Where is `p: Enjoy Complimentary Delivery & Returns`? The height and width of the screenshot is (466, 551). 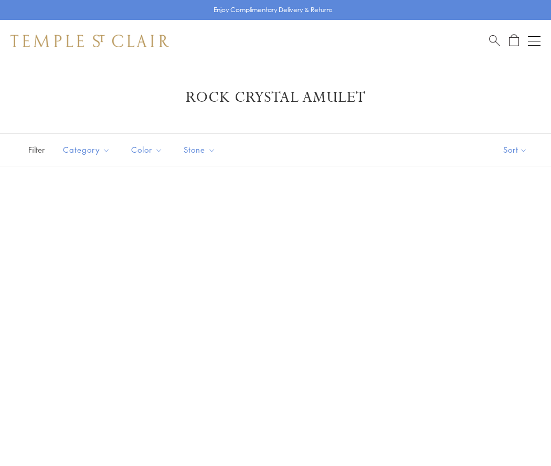 p: Enjoy Complimentary Delivery & Returns is located at coordinates (273, 10).